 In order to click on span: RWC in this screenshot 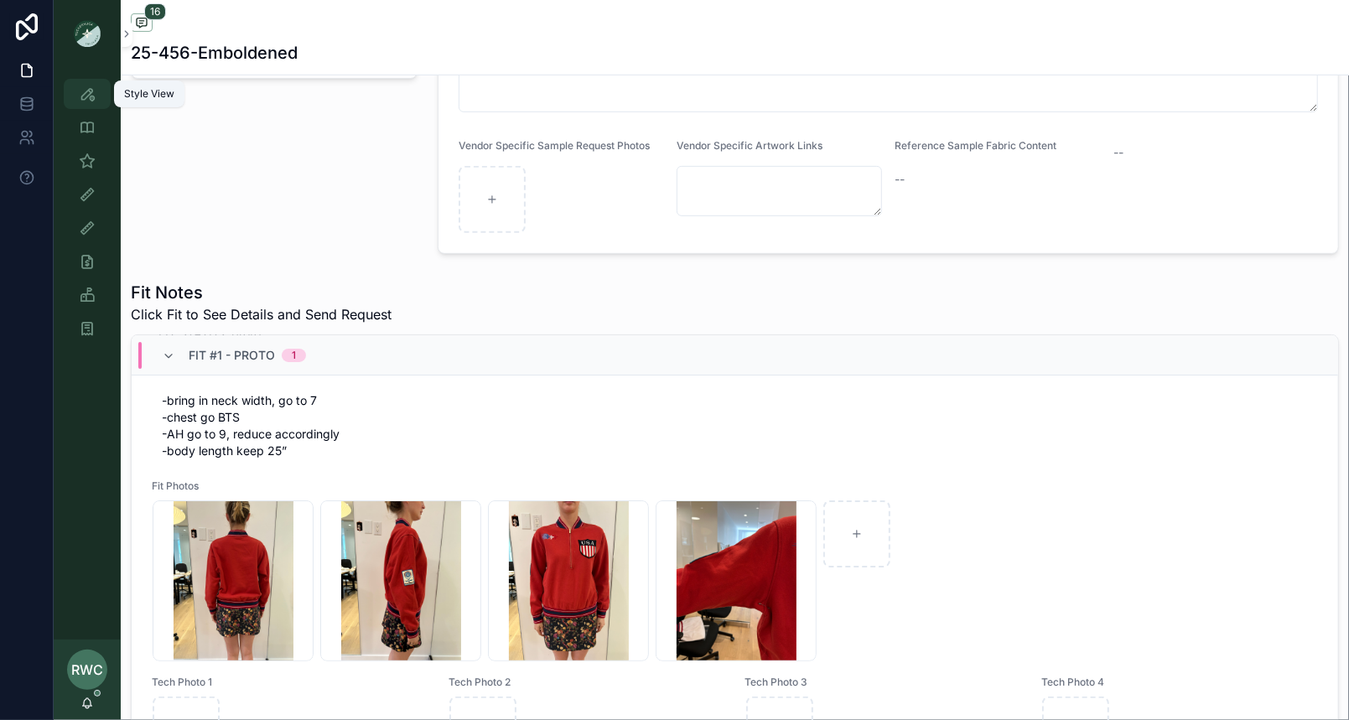, I will do `click(87, 670)`.